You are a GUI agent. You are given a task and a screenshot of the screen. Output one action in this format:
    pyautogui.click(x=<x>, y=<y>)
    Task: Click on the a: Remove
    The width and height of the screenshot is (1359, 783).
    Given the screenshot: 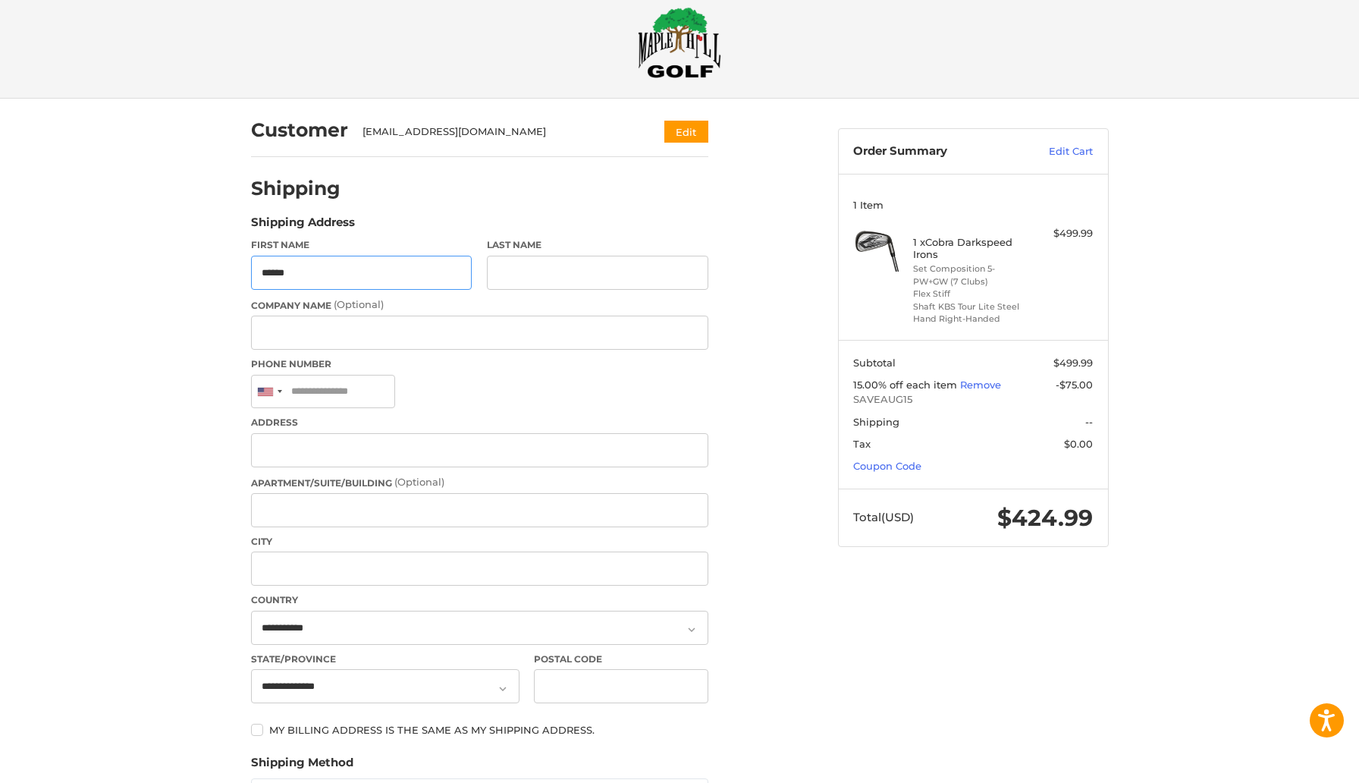 What is the action you would take?
    pyautogui.click(x=981, y=385)
    